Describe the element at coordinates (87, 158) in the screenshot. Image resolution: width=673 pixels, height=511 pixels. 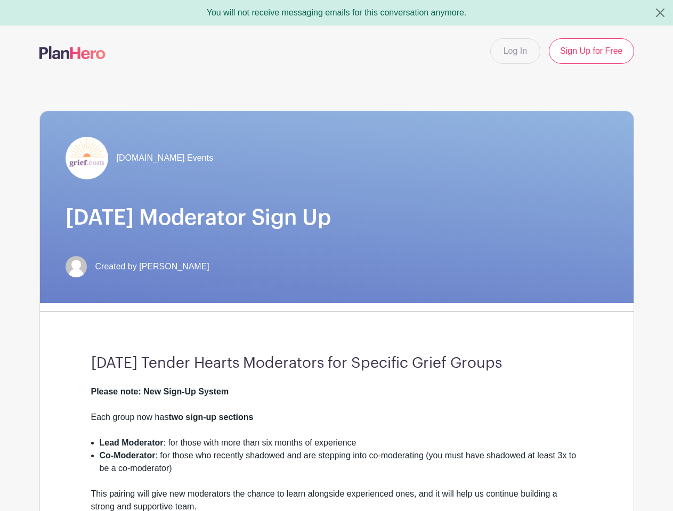
I see `img: grief-logo-planhero.png` at that location.